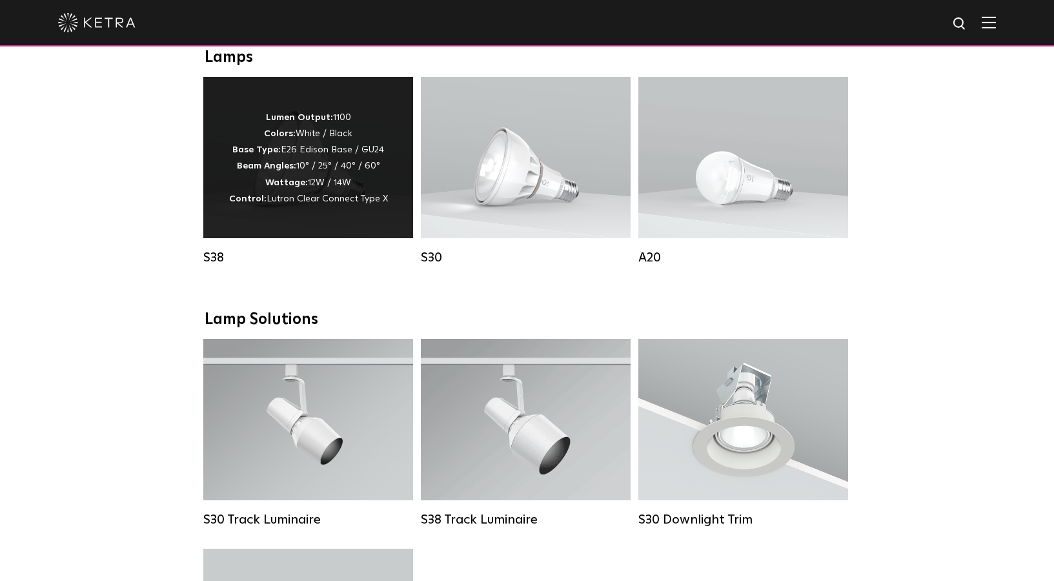 The image size is (1054, 581). Describe the element at coordinates (308, 257) in the screenshot. I see `div: S38` at that location.